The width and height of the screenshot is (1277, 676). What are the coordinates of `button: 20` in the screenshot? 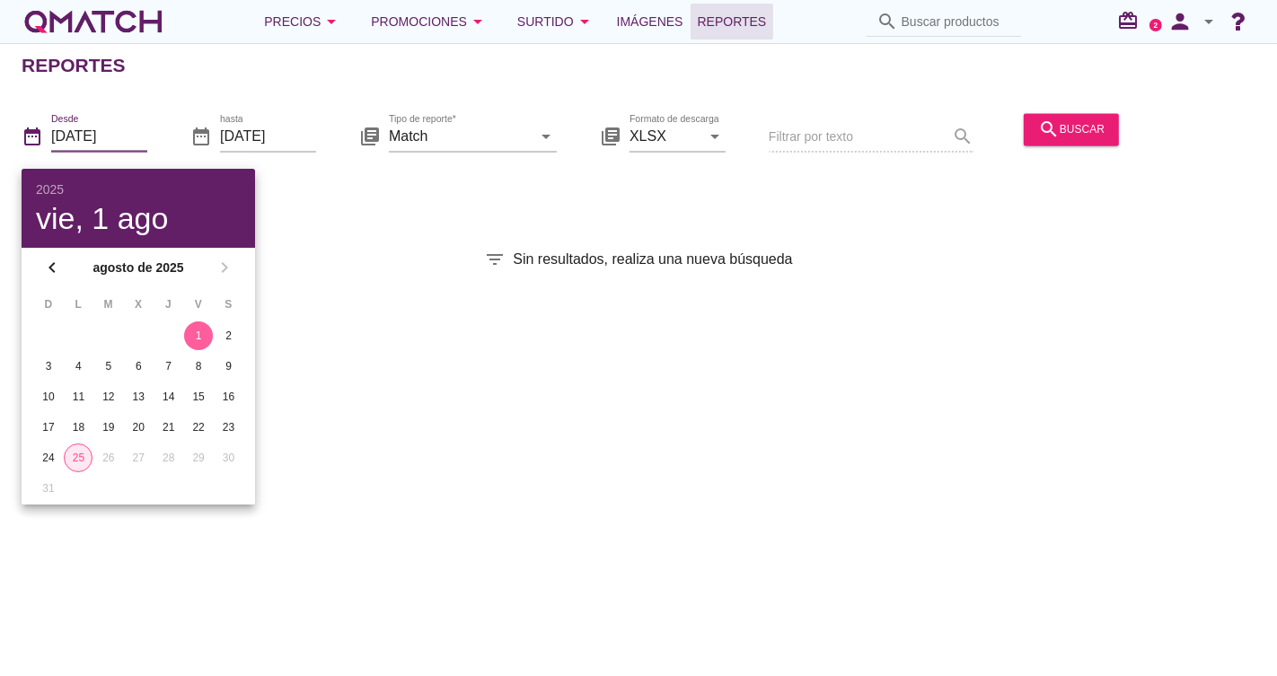 It's located at (138, 428).